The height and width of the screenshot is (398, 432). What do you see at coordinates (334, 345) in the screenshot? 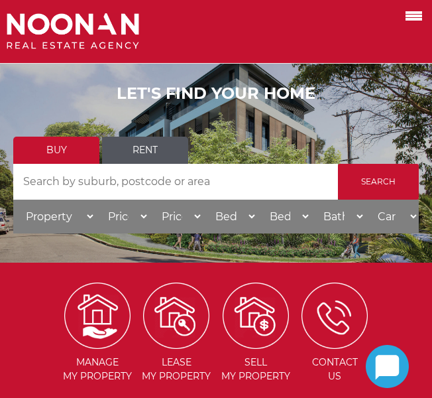
I see `a: ContactUs` at bounding box center [334, 345].